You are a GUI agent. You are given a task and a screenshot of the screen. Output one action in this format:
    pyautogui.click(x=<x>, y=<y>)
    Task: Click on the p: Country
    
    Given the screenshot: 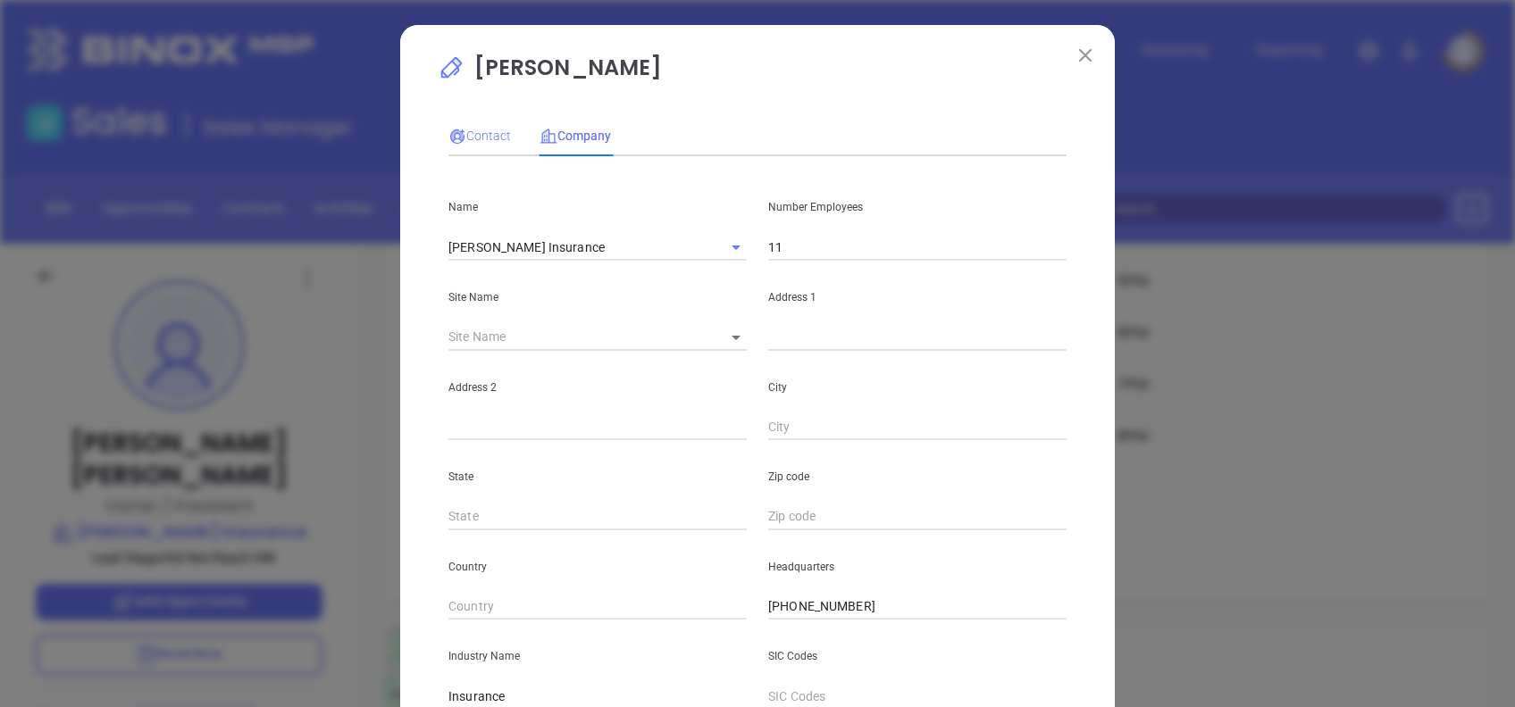 What is the action you would take?
    pyautogui.click(x=598, y=567)
    